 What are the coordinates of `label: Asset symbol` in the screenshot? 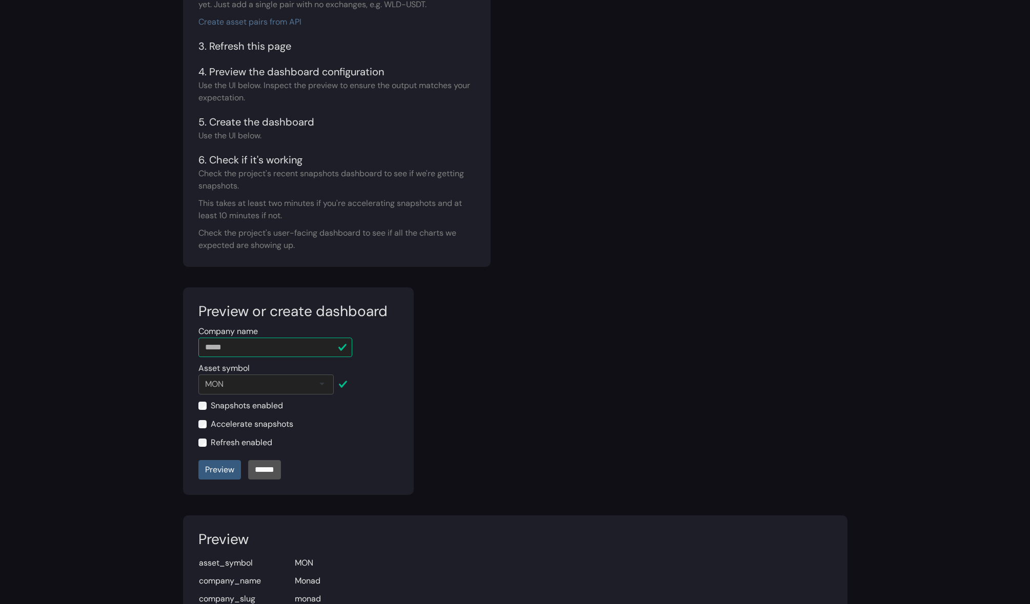 It's located at (224, 369).